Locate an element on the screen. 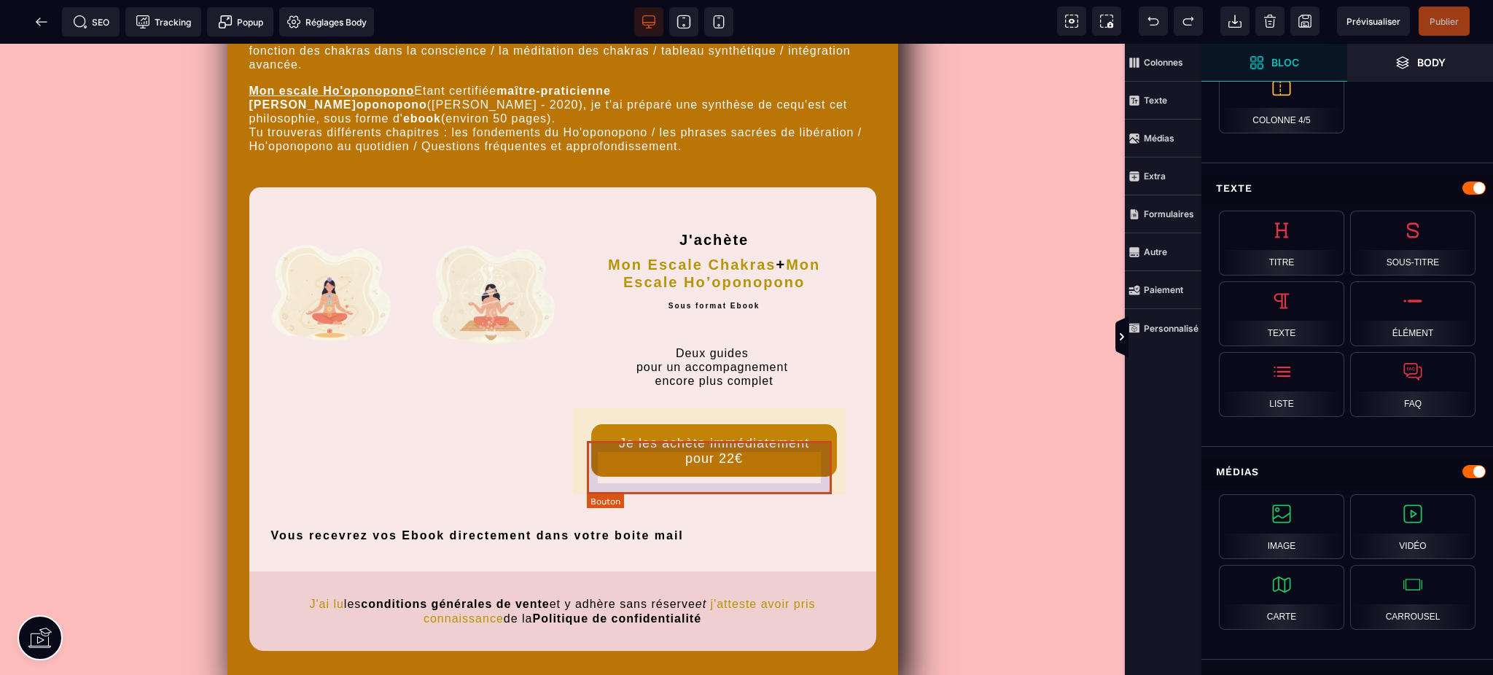 Image resolution: width=1493 pixels, height=675 pixels. img: 774282dad9444b4863cc561608202c80_Generated_Image_58rxho58rxho58rx.png is located at coordinates (488, 253).